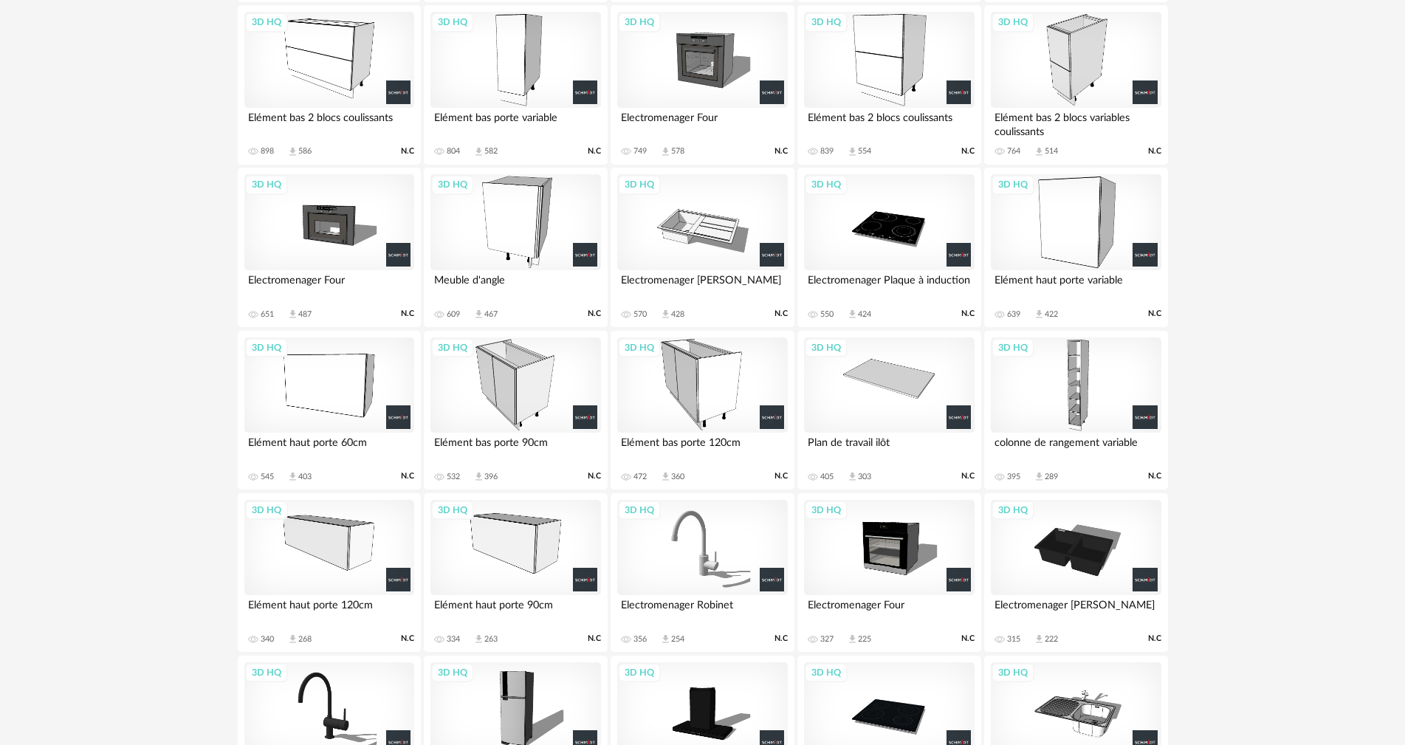 Image resolution: width=1405 pixels, height=745 pixels. Describe the element at coordinates (453, 477) in the screenshot. I see `div: 532` at that location.